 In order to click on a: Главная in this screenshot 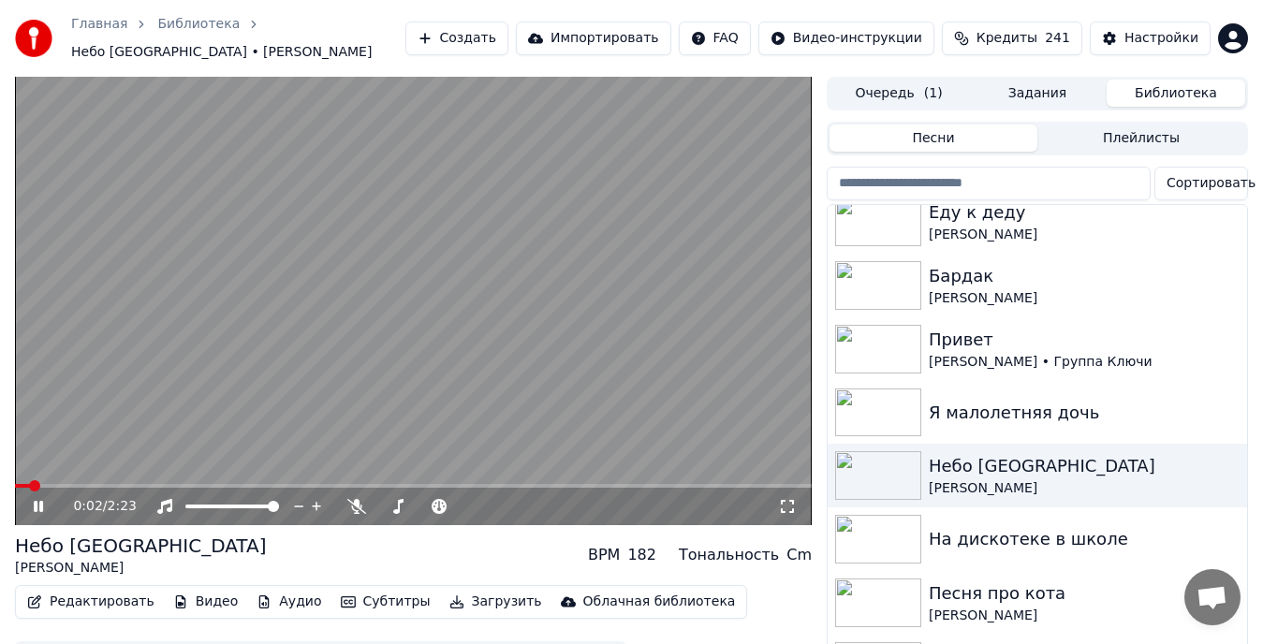, I will do `click(99, 24)`.